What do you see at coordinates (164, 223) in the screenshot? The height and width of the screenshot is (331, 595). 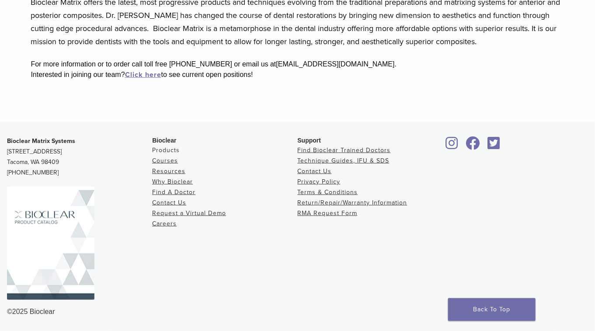 I see `a: Careers` at bounding box center [164, 223].